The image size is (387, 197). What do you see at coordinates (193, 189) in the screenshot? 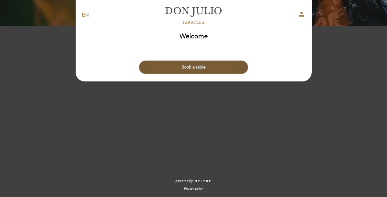
I see `a: Privacy policy` at bounding box center [193, 189].